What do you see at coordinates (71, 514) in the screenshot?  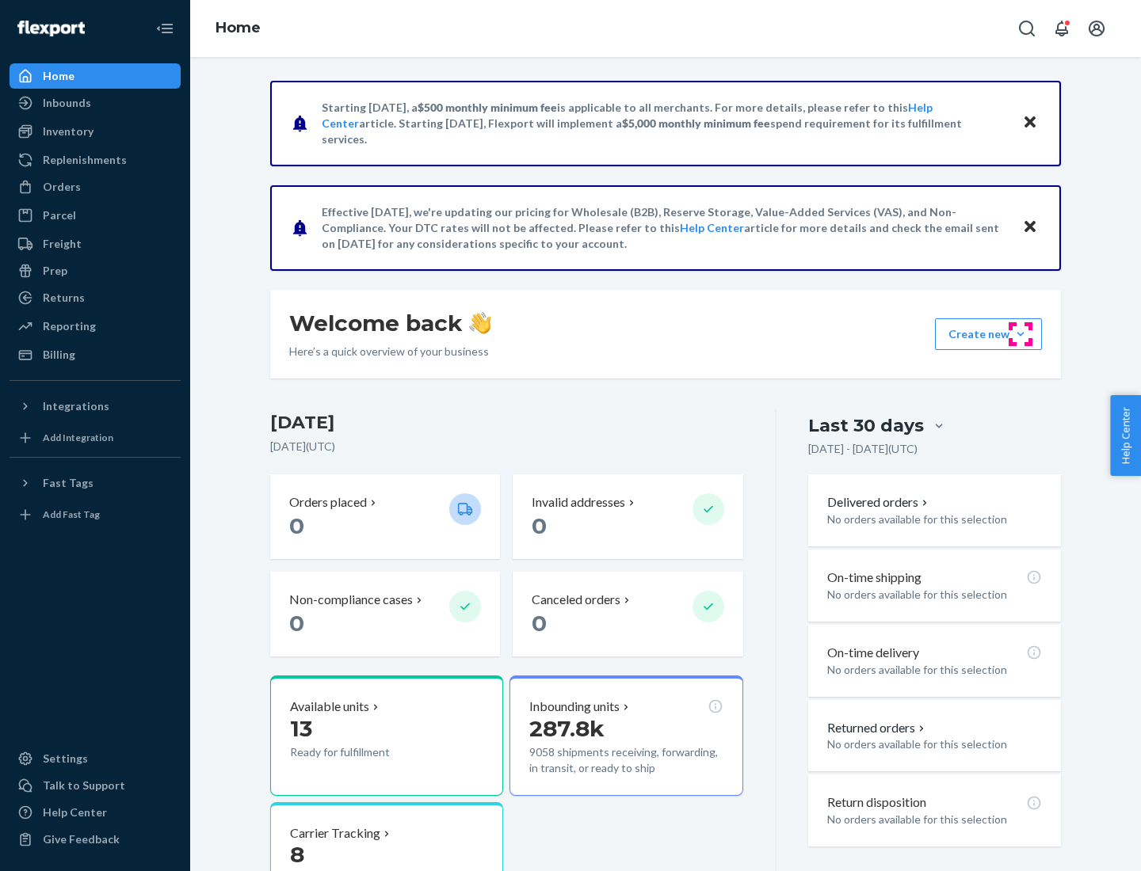 I see `div: Add Fast Tag` at bounding box center [71, 514].